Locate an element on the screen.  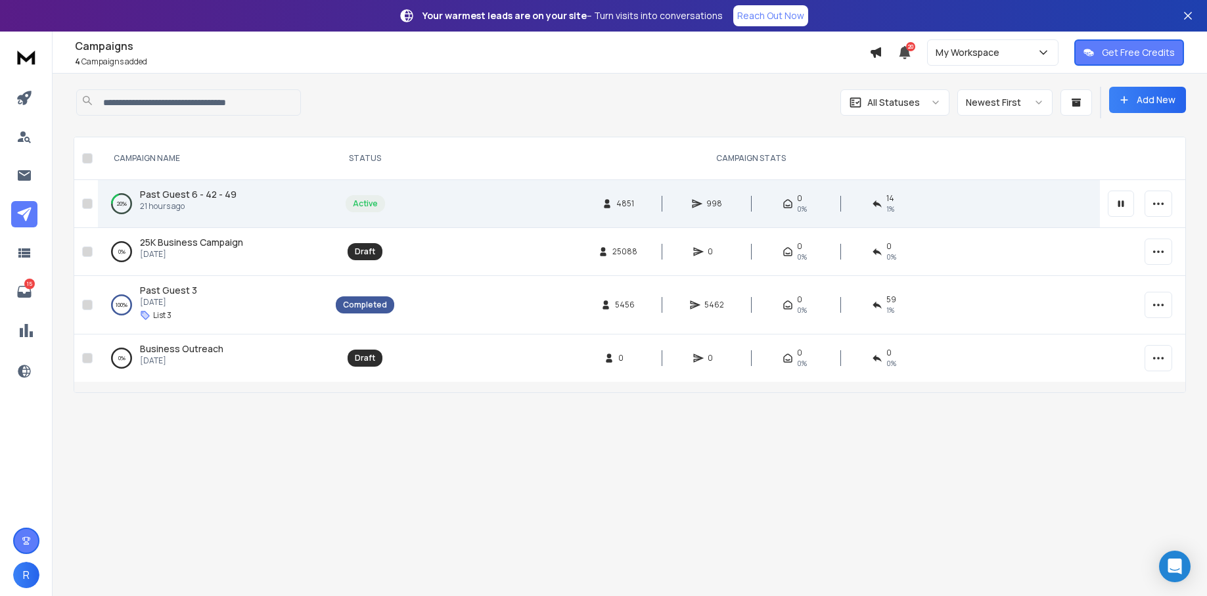
p: Get Free Credits is located at coordinates (1138, 53).